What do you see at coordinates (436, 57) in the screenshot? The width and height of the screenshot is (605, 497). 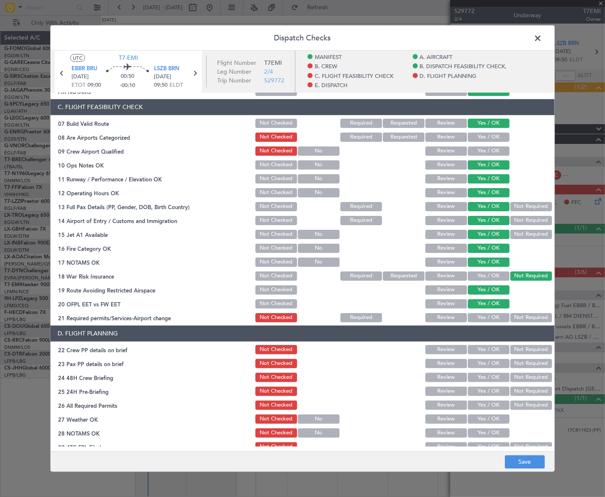 I see `span: A. AIRCRAFT` at bounding box center [436, 57].